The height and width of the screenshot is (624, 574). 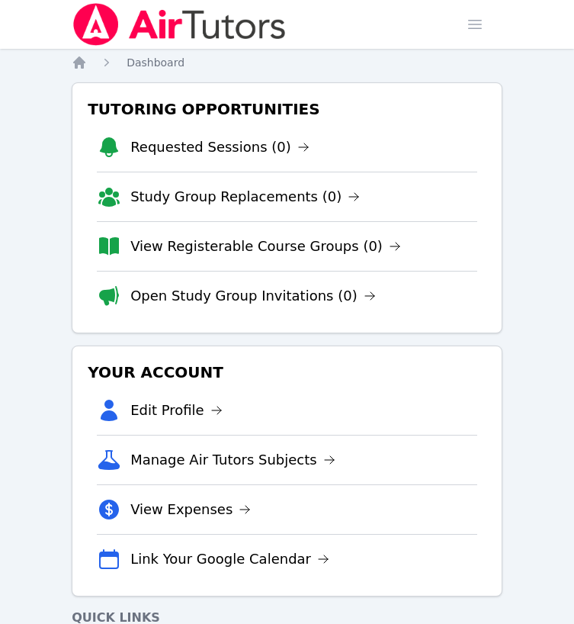 I want to click on a: Edit Profile, so click(x=176, y=410).